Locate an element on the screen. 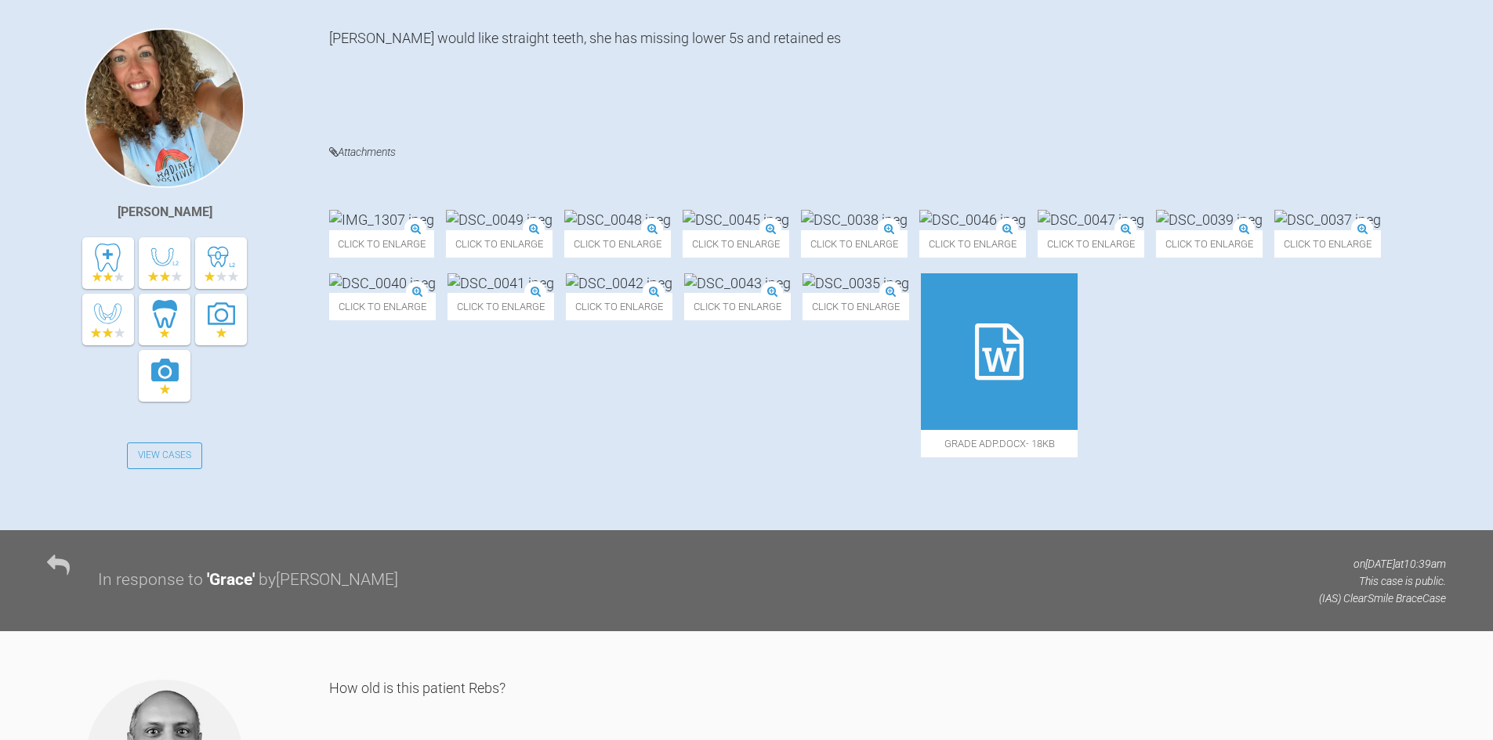 The image size is (1493, 740). img: DSC_0047.jpeg is located at coordinates (1091, 219).